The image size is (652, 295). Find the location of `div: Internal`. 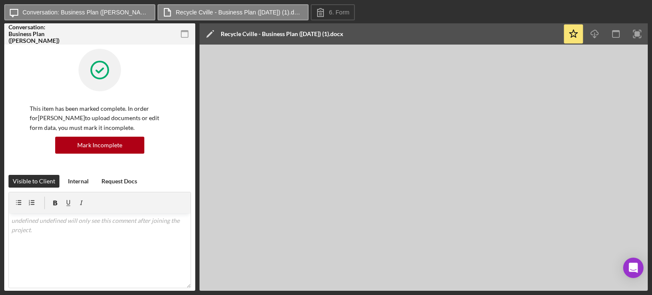

div: Internal is located at coordinates (78, 181).